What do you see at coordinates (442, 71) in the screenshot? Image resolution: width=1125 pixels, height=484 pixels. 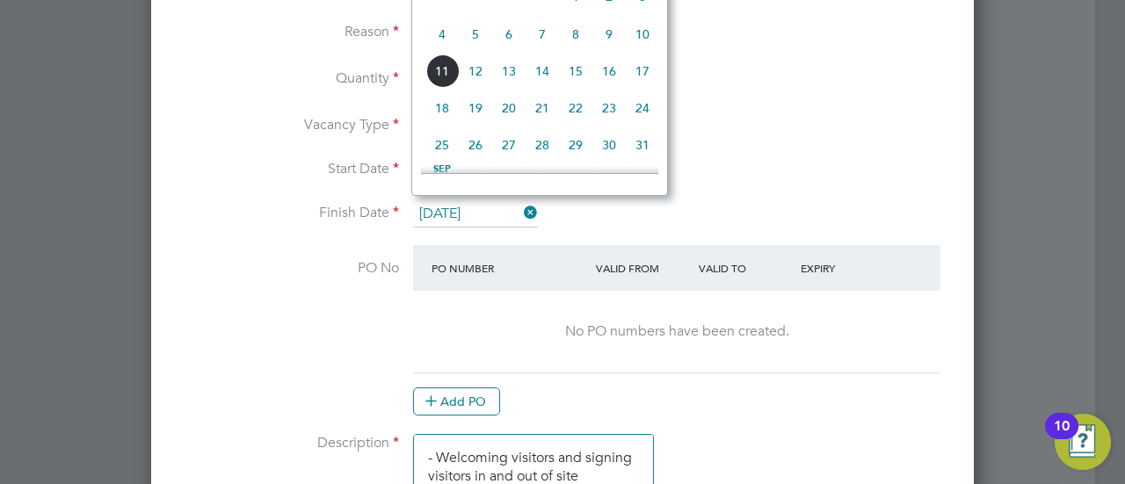 I see `span: 11` at bounding box center [442, 71].